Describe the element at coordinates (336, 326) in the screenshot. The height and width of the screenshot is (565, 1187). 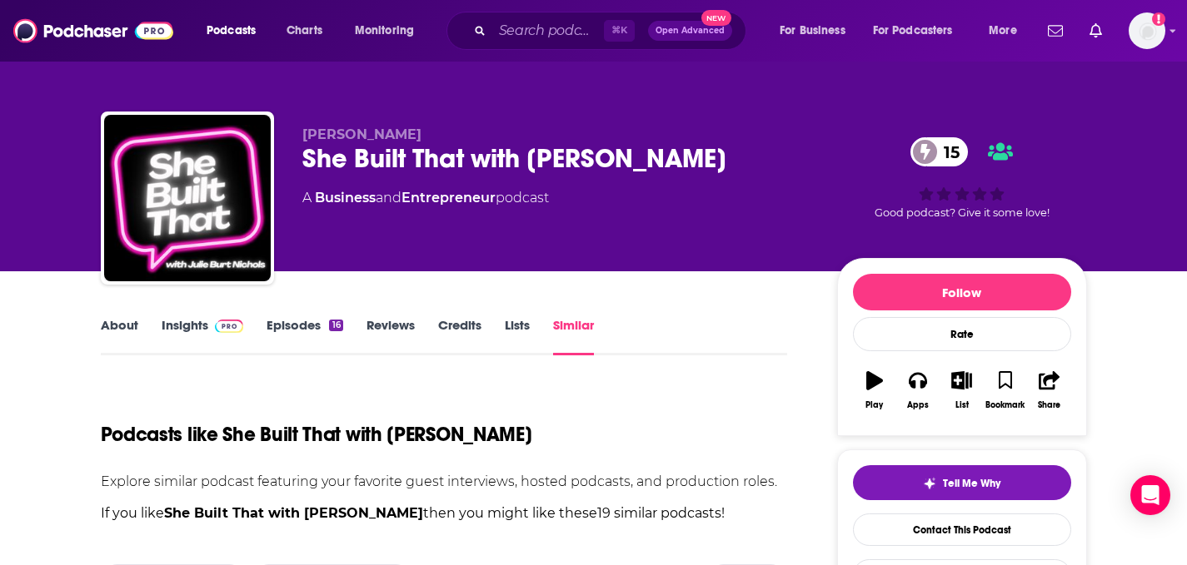
I see `div: 16` at that location.